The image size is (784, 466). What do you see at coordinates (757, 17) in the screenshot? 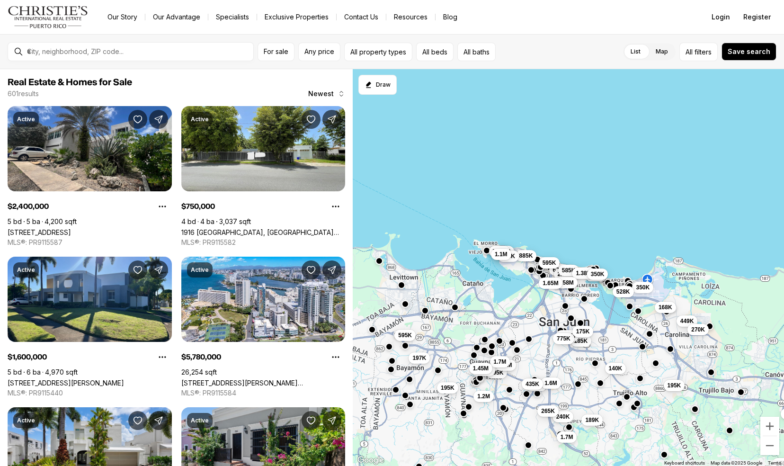
I see `span: Register` at bounding box center [757, 17].